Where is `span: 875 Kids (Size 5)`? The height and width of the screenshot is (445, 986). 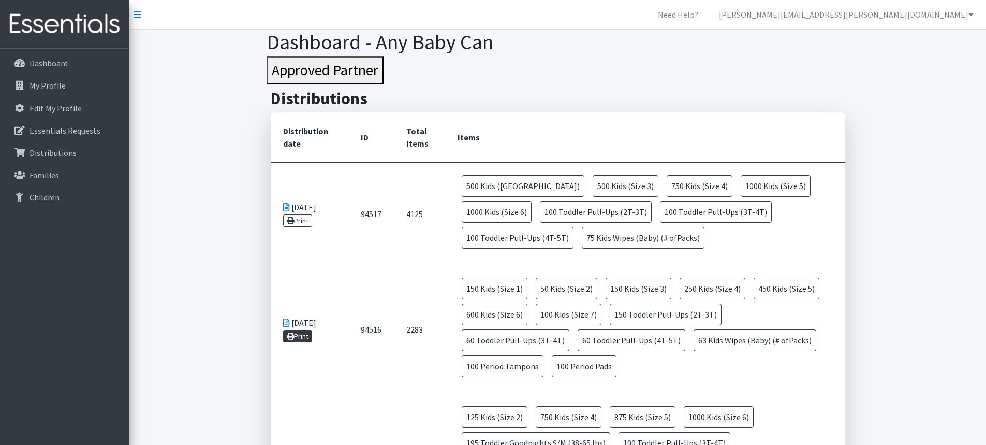 span: 875 Kids (Size 5) is located at coordinates (643, 417).